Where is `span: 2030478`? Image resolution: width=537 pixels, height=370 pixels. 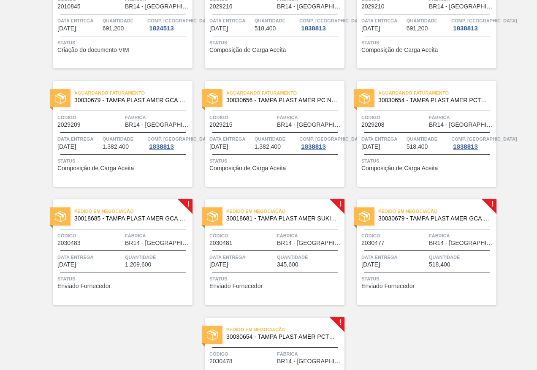
span: 2030478 is located at coordinates (221, 361).